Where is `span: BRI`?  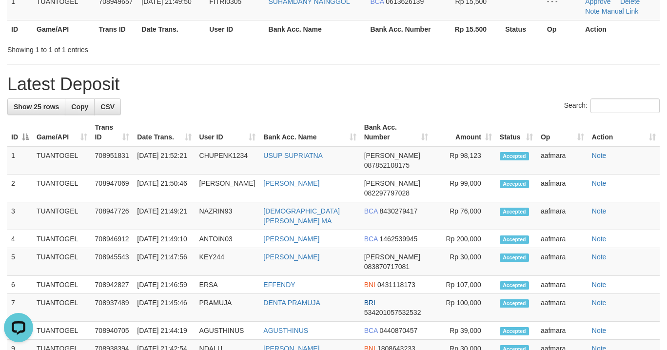
span: BRI is located at coordinates (370, 303).